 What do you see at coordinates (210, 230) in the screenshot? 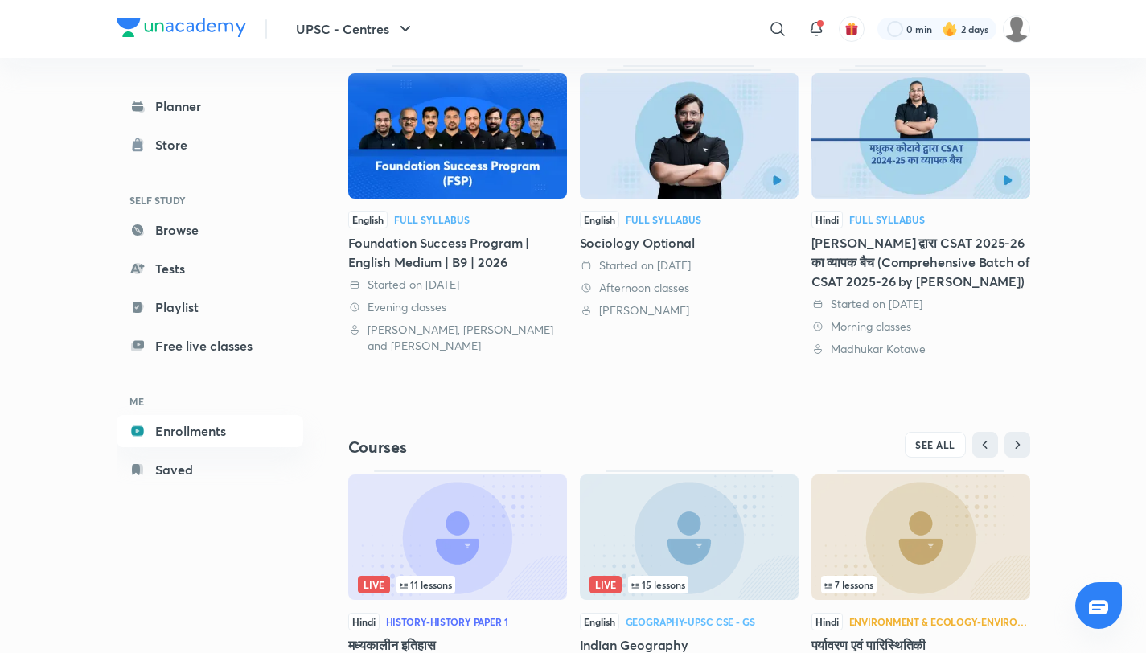
I see `a: Browse` at bounding box center [210, 230].